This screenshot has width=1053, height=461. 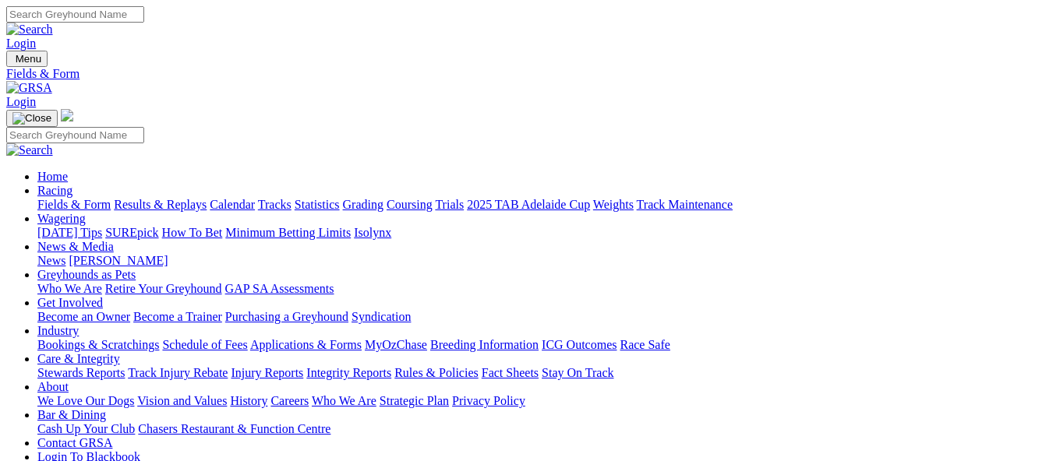 What do you see at coordinates (132, 232) in the screenshot?
I see `a: SUREpick` at bounding box center [132, 232].